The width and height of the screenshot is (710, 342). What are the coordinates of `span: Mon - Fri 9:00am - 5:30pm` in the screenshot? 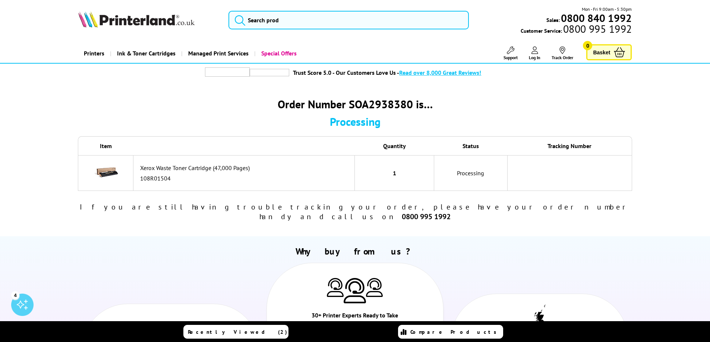 It's located at (607, 9).